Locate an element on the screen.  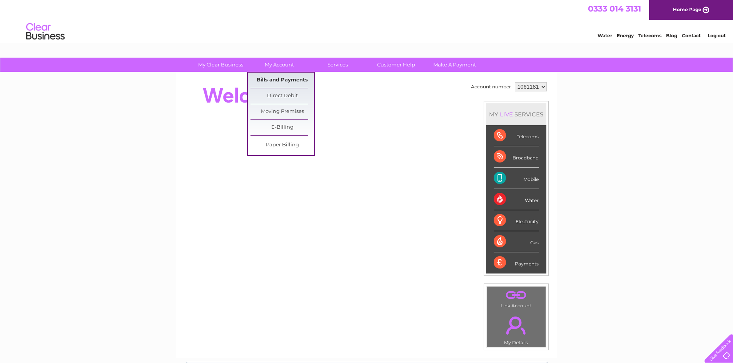
div: Payments is located at coordinates (516, 263).